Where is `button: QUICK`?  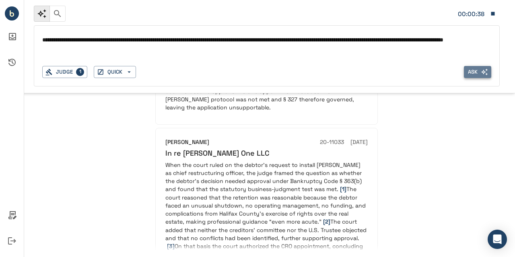 button: QUICK is located at coordinates (115, 72).